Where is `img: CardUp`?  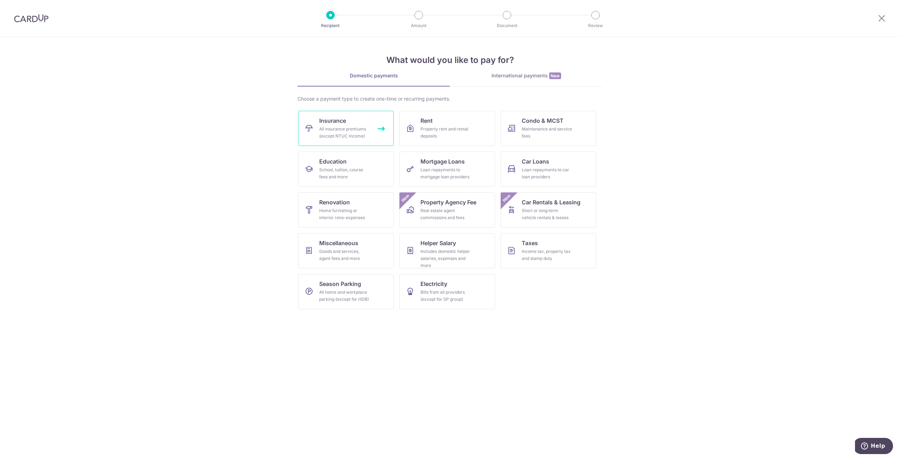
img: CardUp is located at coordinates (31, 18).